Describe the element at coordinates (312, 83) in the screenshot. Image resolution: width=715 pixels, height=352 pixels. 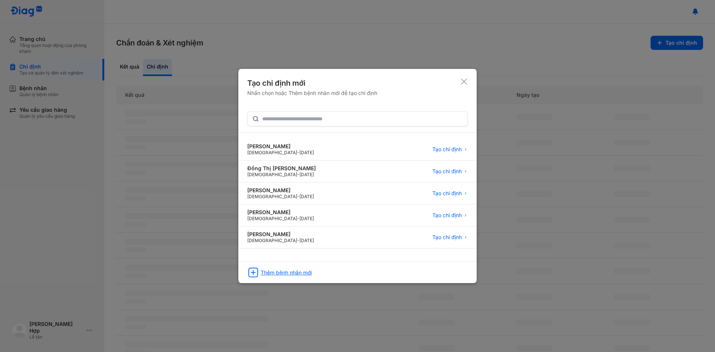
I see `div: Tạo chỉ định mới` at that location.